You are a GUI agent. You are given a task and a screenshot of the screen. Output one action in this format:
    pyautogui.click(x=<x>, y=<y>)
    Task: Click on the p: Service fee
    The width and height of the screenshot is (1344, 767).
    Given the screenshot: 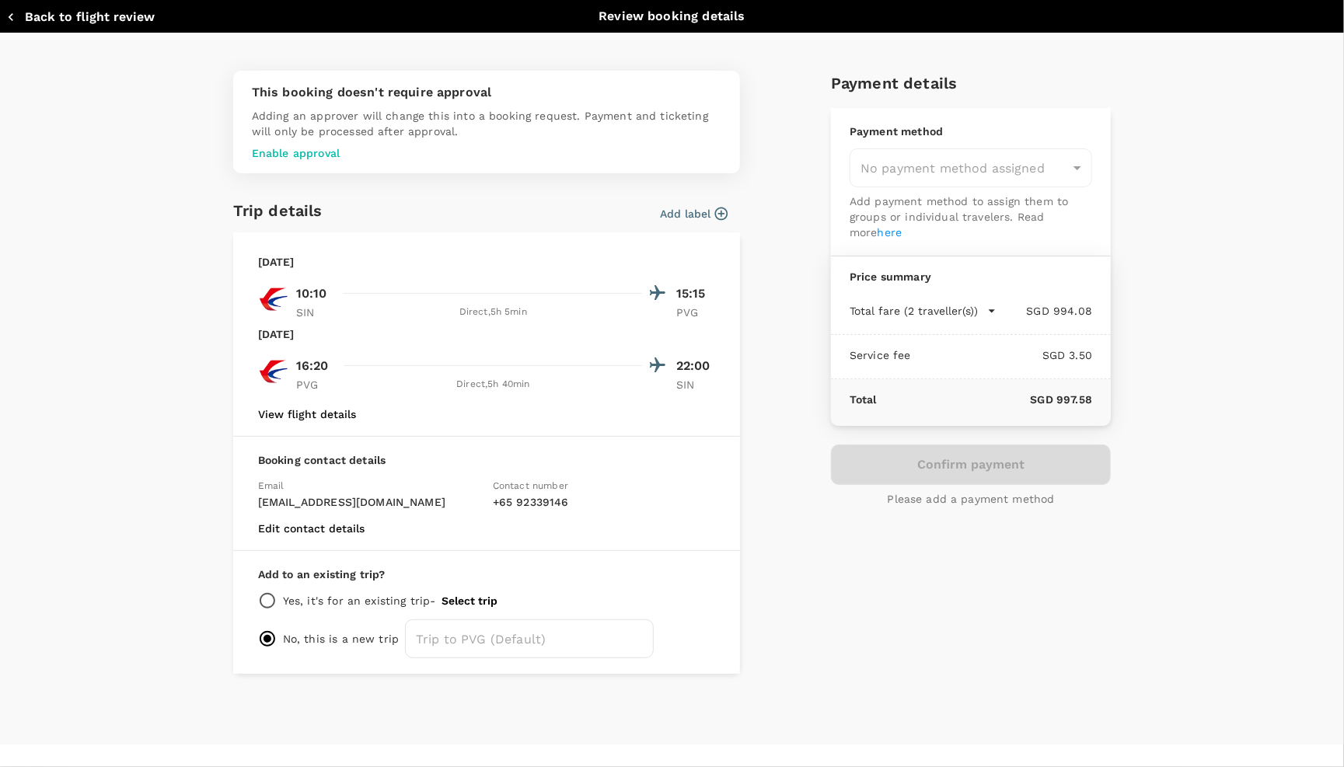 What is the action you would take?
    pyautogui.click(x=880, y=355)
    